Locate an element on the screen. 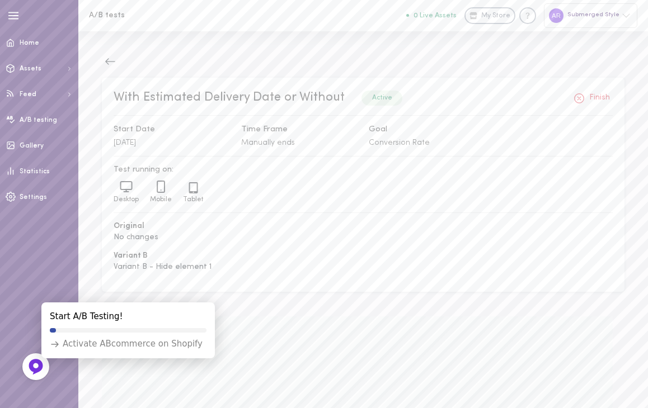  span: Assets is located at coordinates (30, 69).